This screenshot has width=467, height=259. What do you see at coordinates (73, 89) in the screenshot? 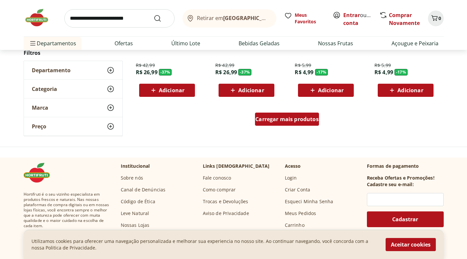
I see `button: Categoria` at bounding box center [73, 89].